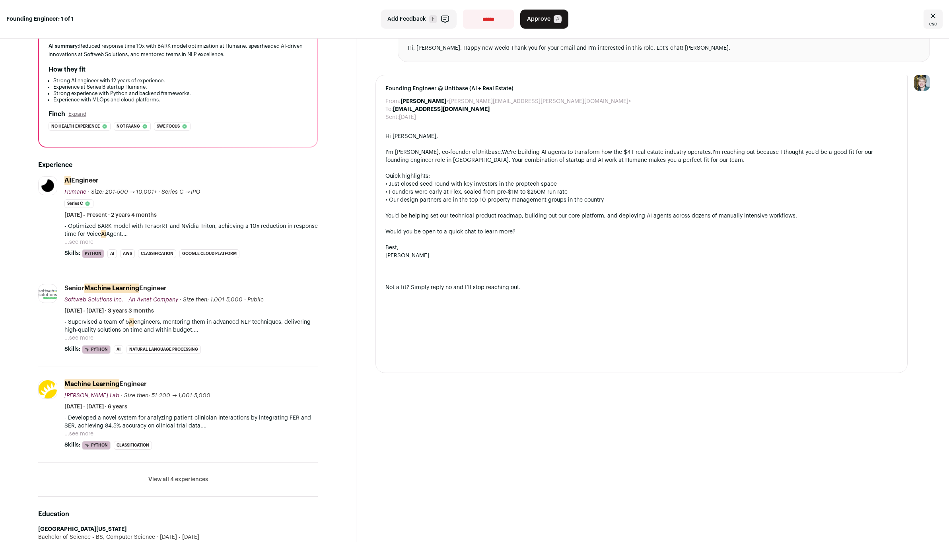 This screenshot has height=542, width=949. What do you see at coordinates (191, 230) in the screenshot?
I see `p: - Optimized BARK model with TensorRT and NVidia Triton, achieving a 10x reduction in response tim...` at bounding box center [191, 230].